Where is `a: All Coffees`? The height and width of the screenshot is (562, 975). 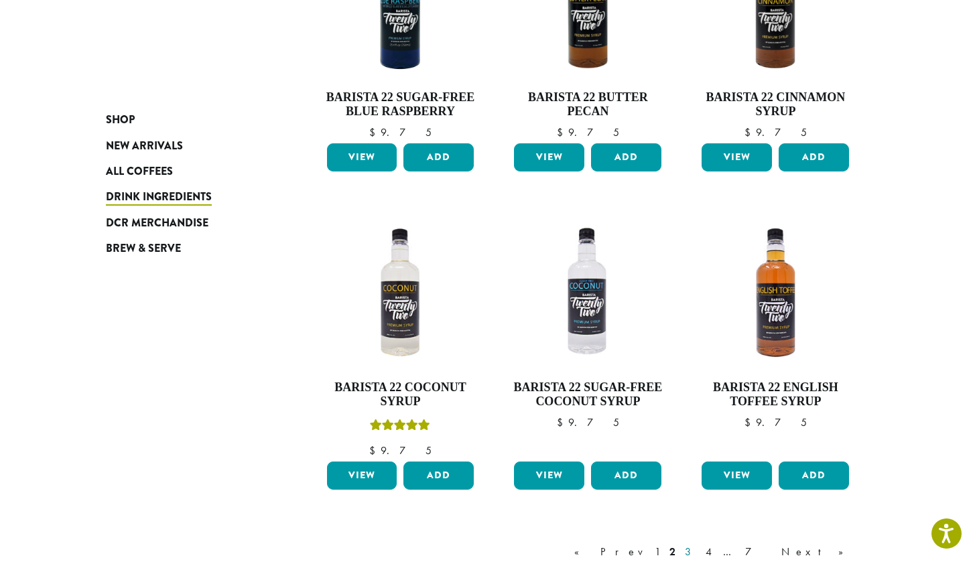
a: All Coffees is located at coordinates (186, 172).